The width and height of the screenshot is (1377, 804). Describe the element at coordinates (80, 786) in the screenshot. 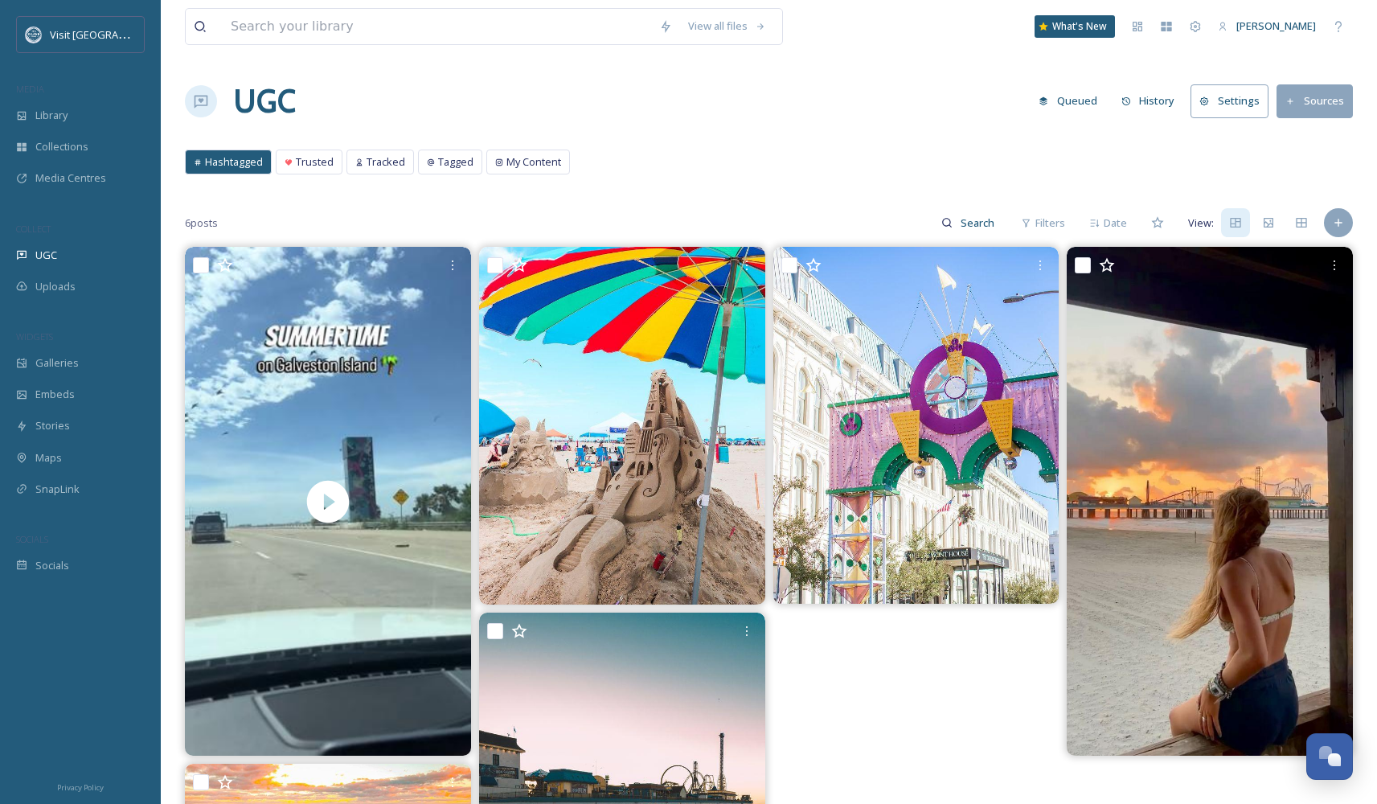

I see `a: Privacy Policy` at that location.